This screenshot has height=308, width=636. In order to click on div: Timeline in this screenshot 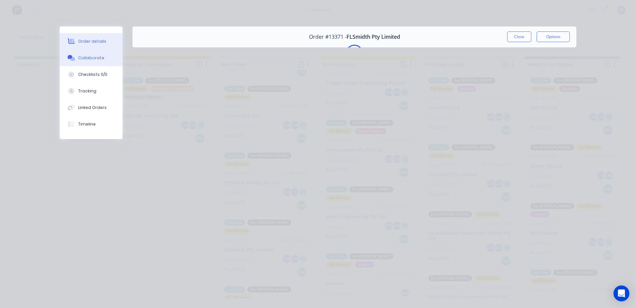, I will do `click(87, 124)`.